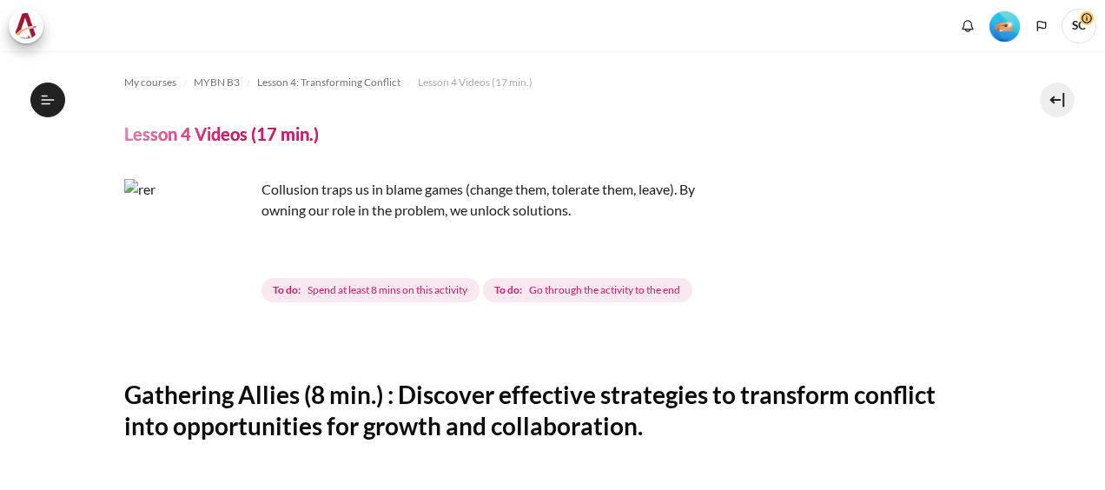 The width and height of the screenshot is (1105, 490). I want to click on a: User menu, so click(1079, 26).